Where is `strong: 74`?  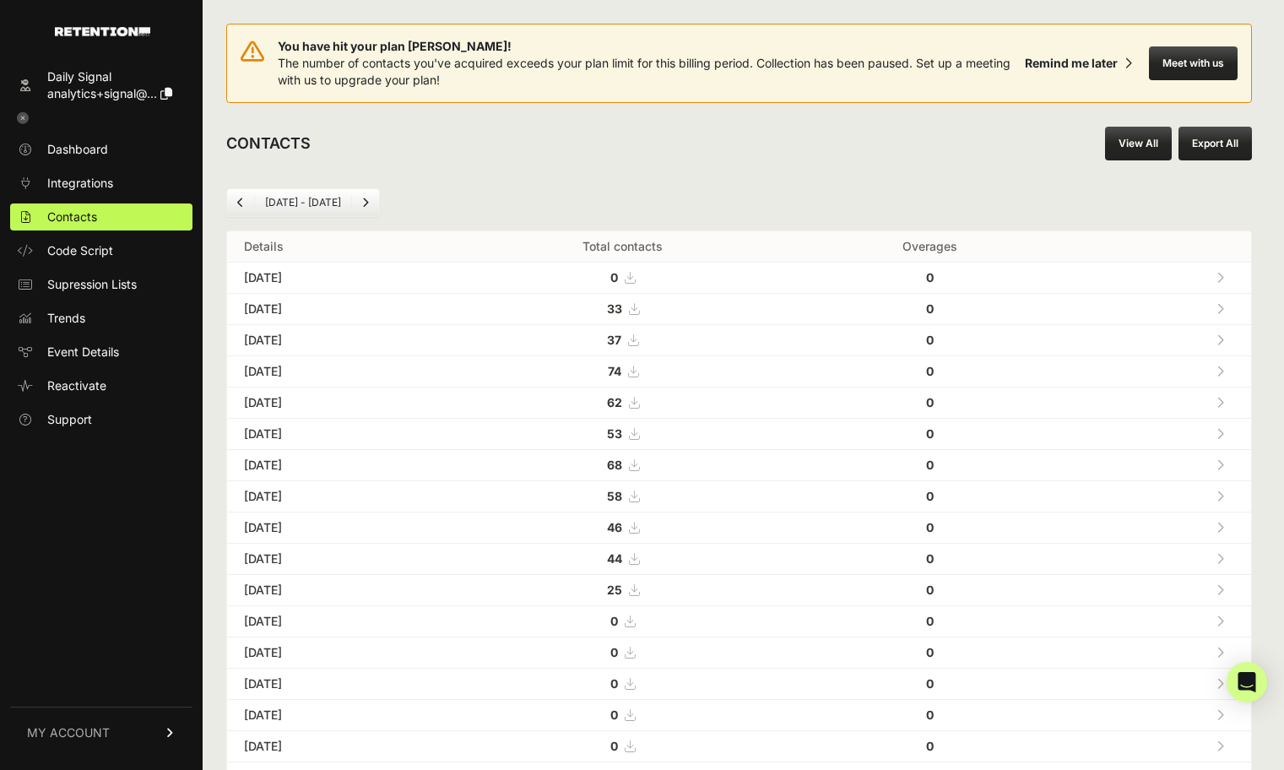 strong: 74 is located at coordinates (615, 371).